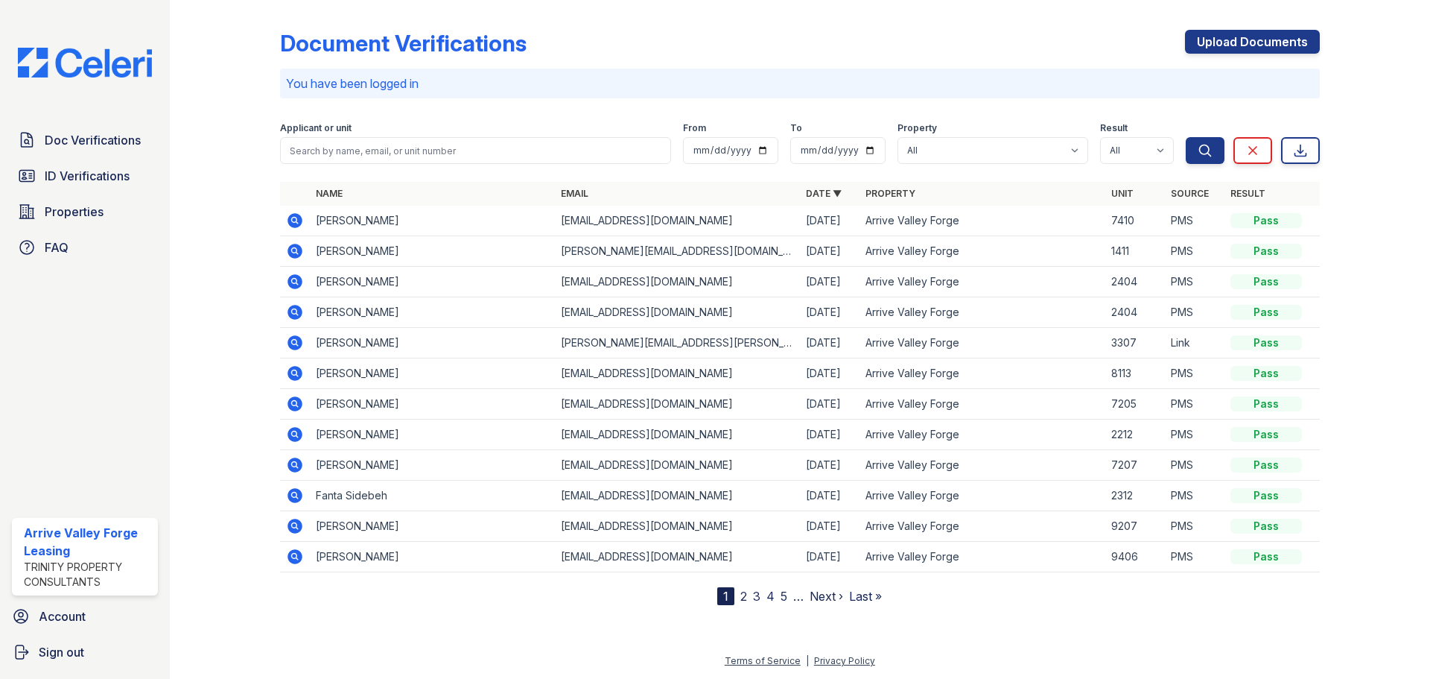 The image size is (1430, 679). What do you see at coordinates (770, 596) in the screenshot?
I see `a: 4` at bounding box center [770, 596].